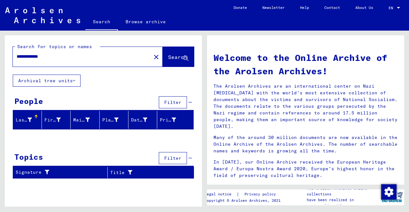 This screenshot has width=409, height=212. Describe the element at coordinates (220, 194) in the screenshot. I see `a: Legal notice` at that location.